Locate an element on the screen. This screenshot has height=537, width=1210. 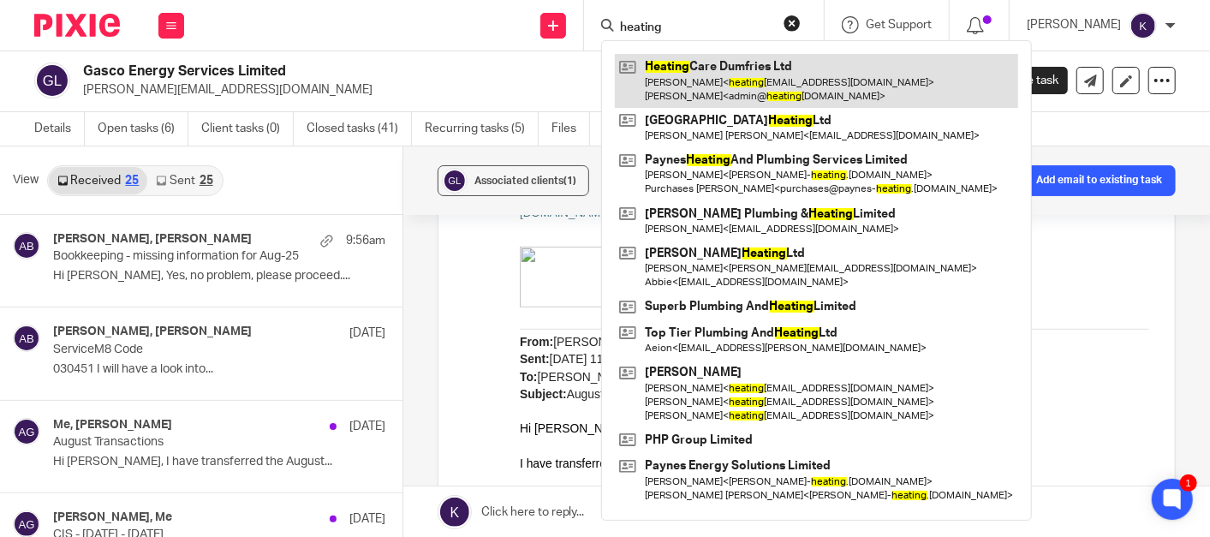
p: ServiceM8 Code is located at coordinates (186, 349).